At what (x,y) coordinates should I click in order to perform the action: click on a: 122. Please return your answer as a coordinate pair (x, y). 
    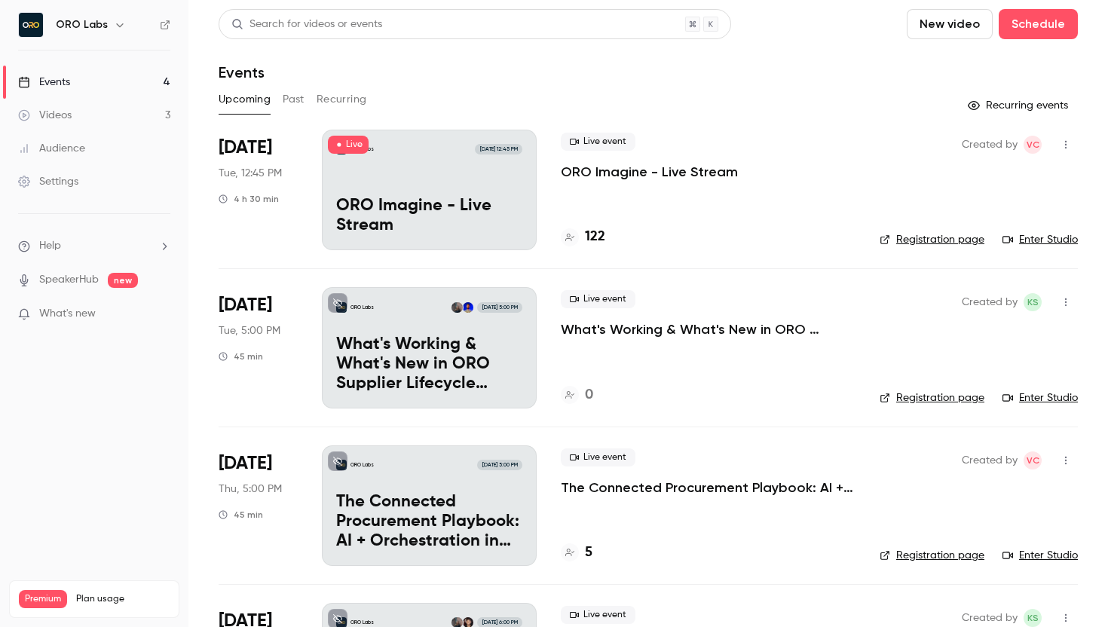
    Looking at the image, I should click on (583, 237).